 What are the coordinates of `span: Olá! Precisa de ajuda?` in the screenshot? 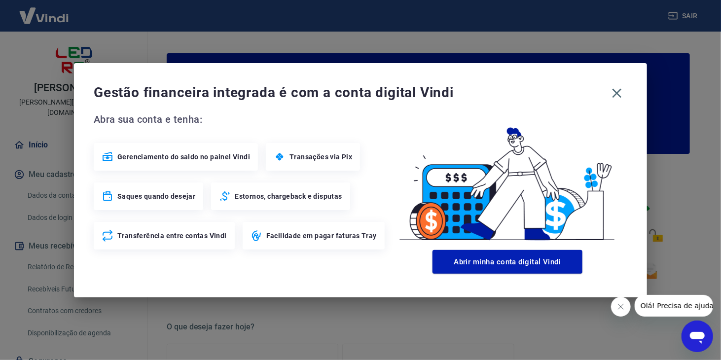 It's located at (44, 11).